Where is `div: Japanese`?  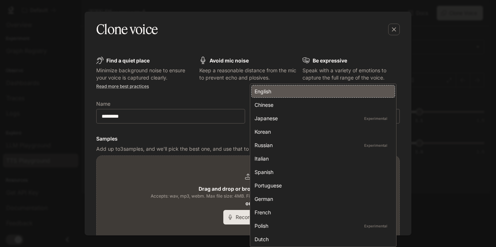
div: Japanese is located at coordinates (322, 118).